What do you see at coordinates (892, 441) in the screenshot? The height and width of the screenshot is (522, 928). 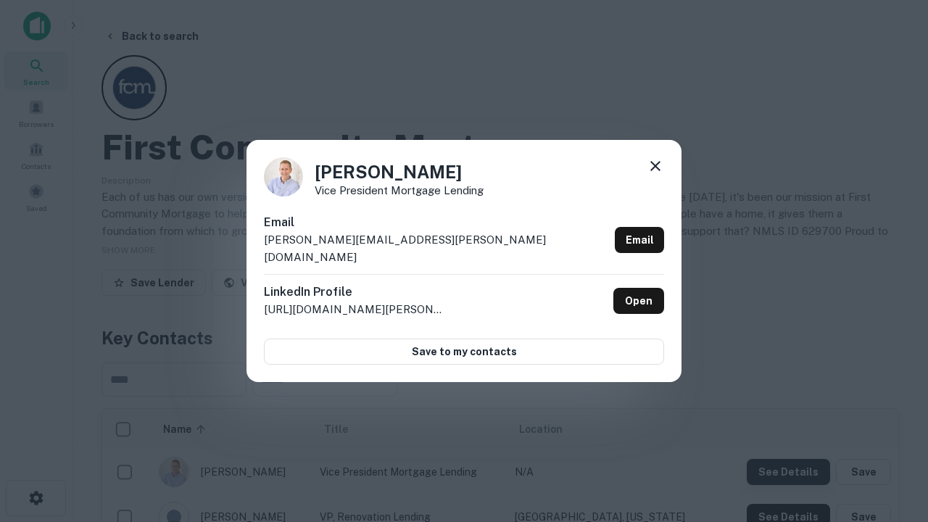 I see `div: Chat Widget` at bounding box center [892, 441].